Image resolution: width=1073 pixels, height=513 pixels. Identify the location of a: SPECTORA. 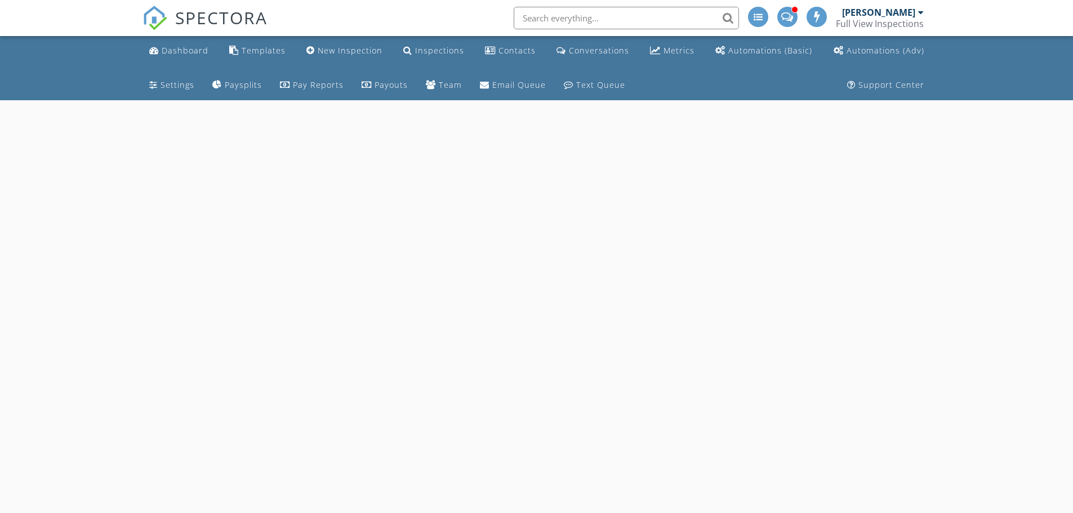
(205, 27).